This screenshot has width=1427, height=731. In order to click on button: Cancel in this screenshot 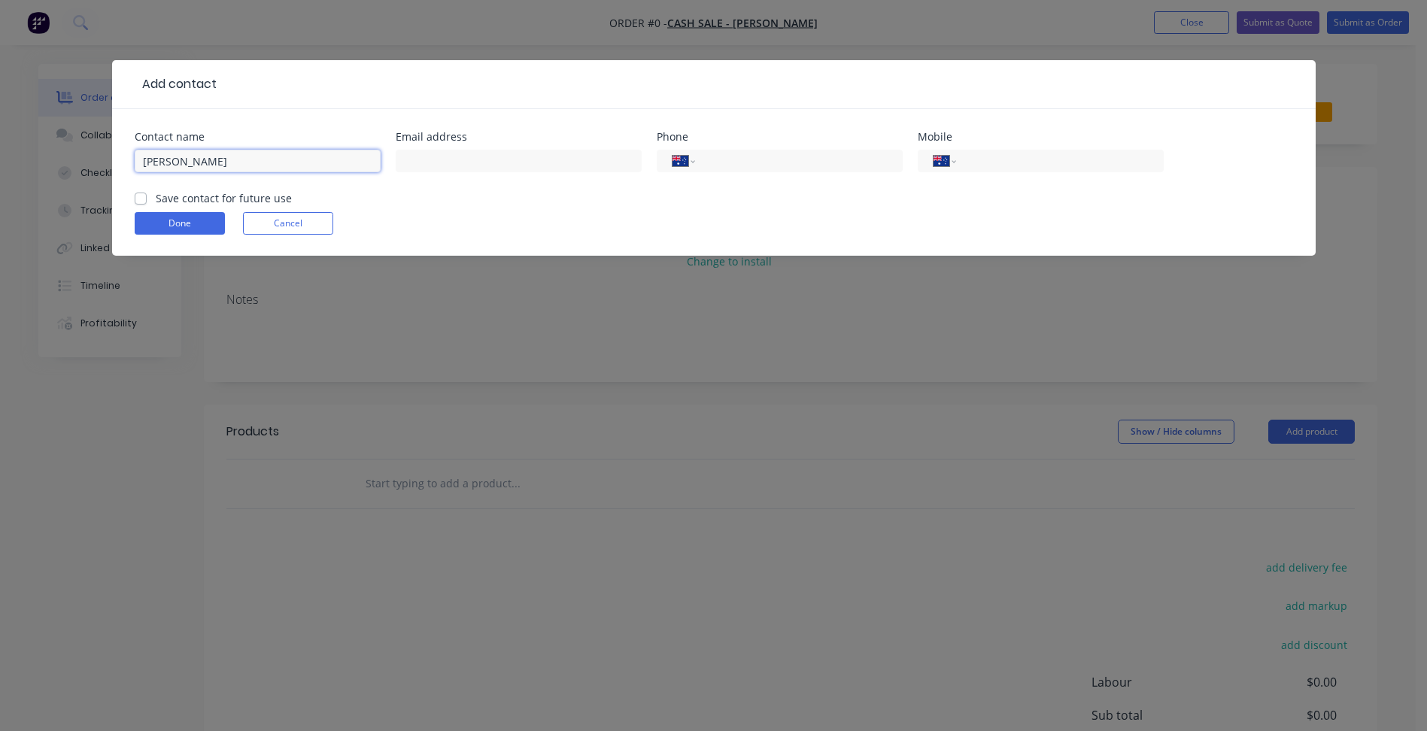, I will do `click(288, 223)`.